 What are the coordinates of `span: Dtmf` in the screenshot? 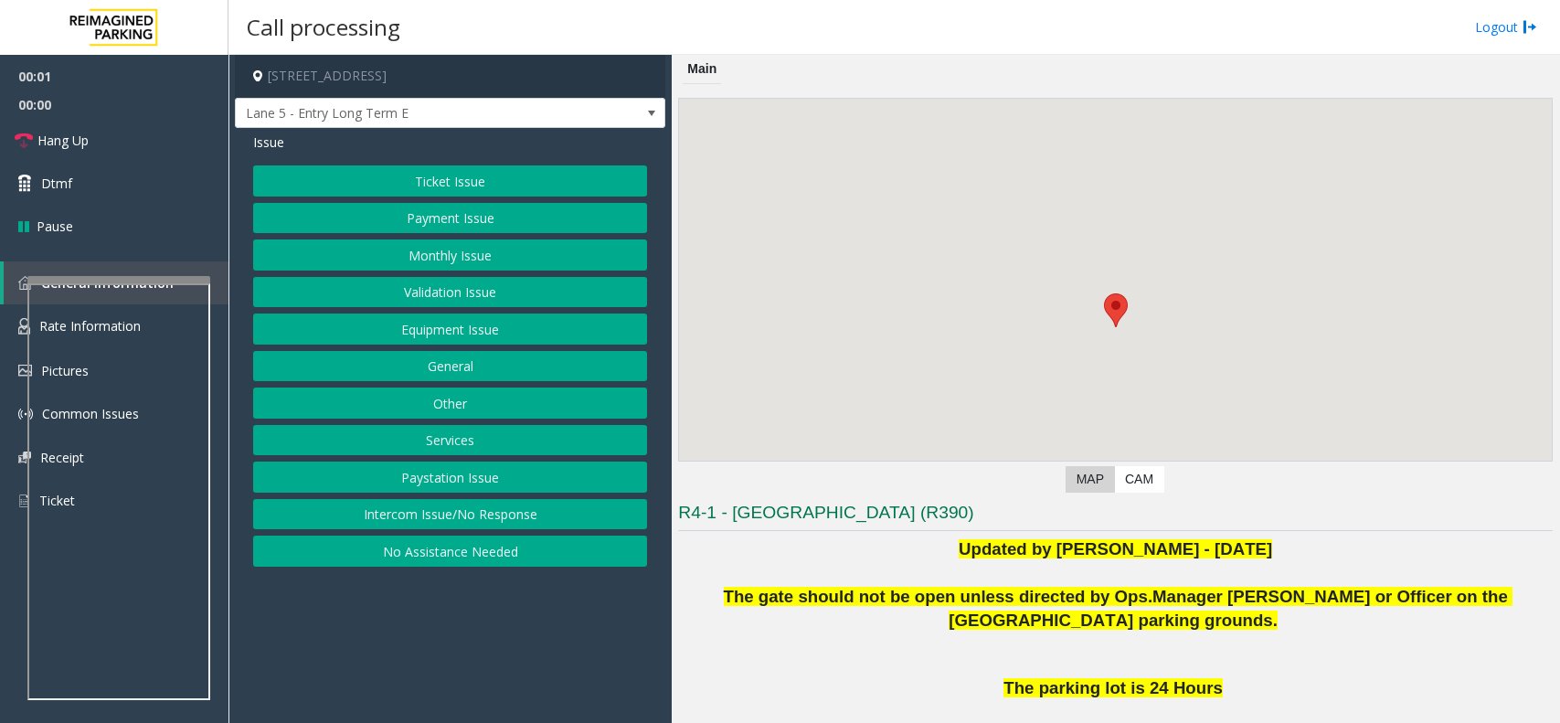 It's located at (57, 183).